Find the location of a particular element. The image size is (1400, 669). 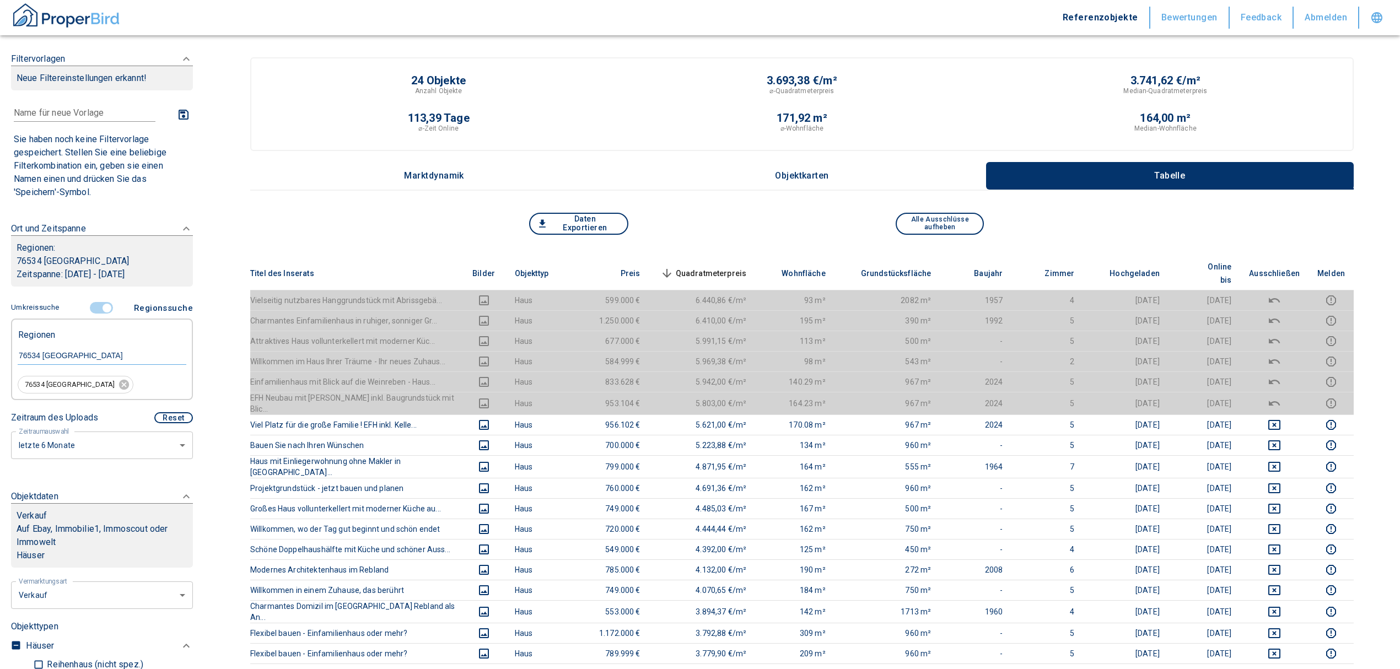

td: 4.070,65 €/m² is located at coordinates (702, 590).